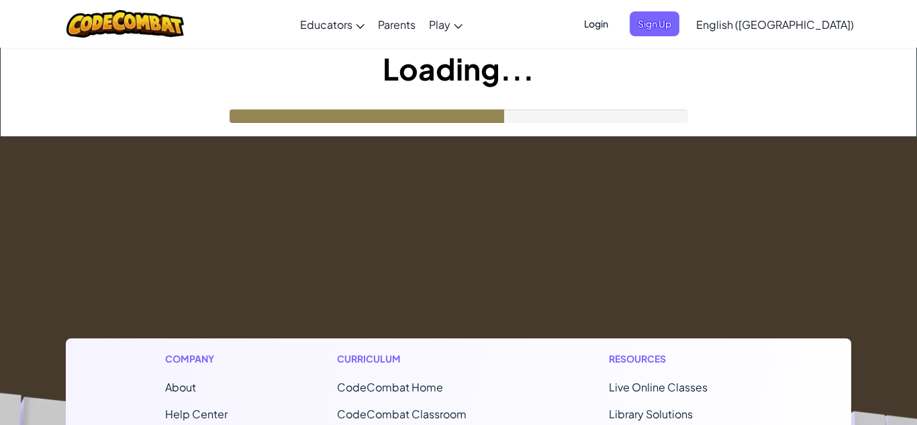 This screenshot has height=425, width=917. Describe the element at coordinates (658, 387) in the screenshot. I see `a: Live Online Classes` at that location.